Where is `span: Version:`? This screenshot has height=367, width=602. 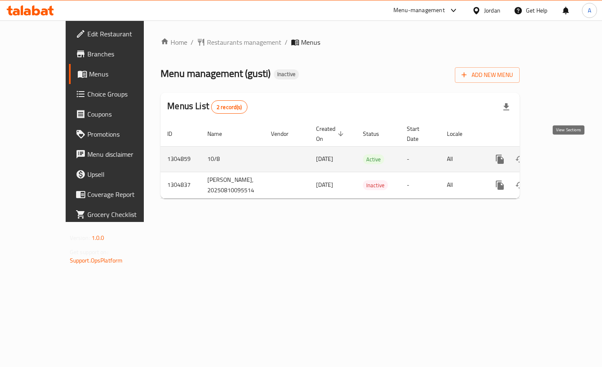 span: Version: is located at coordinates (80, 238).